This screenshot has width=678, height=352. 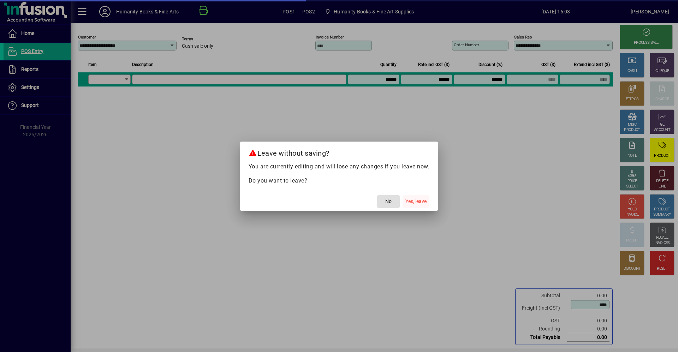 I want to click on p: Do you want to leave?, so click(x=339, y=181).